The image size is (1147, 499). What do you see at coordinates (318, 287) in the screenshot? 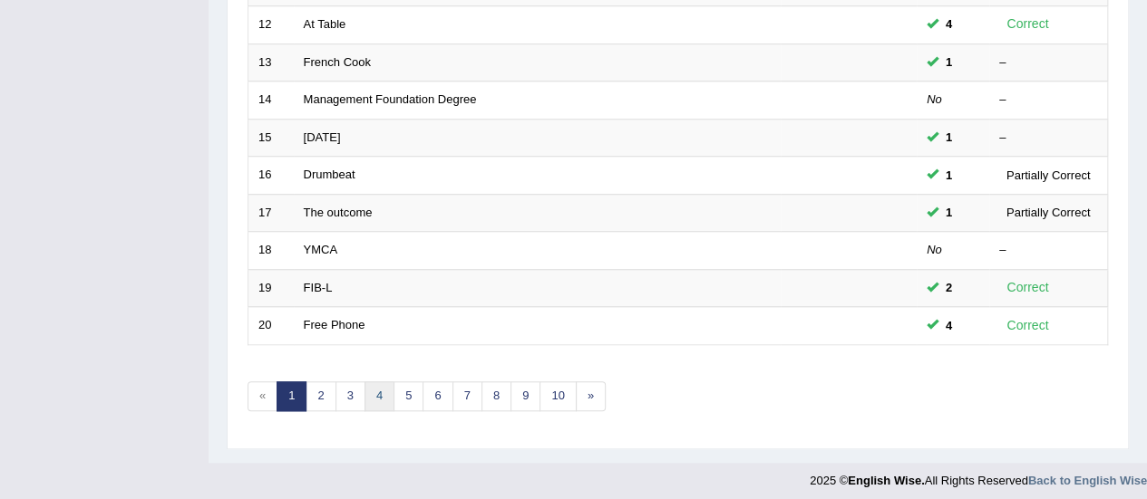
I see `a: FIB-L` at bounding box center [318, 287].